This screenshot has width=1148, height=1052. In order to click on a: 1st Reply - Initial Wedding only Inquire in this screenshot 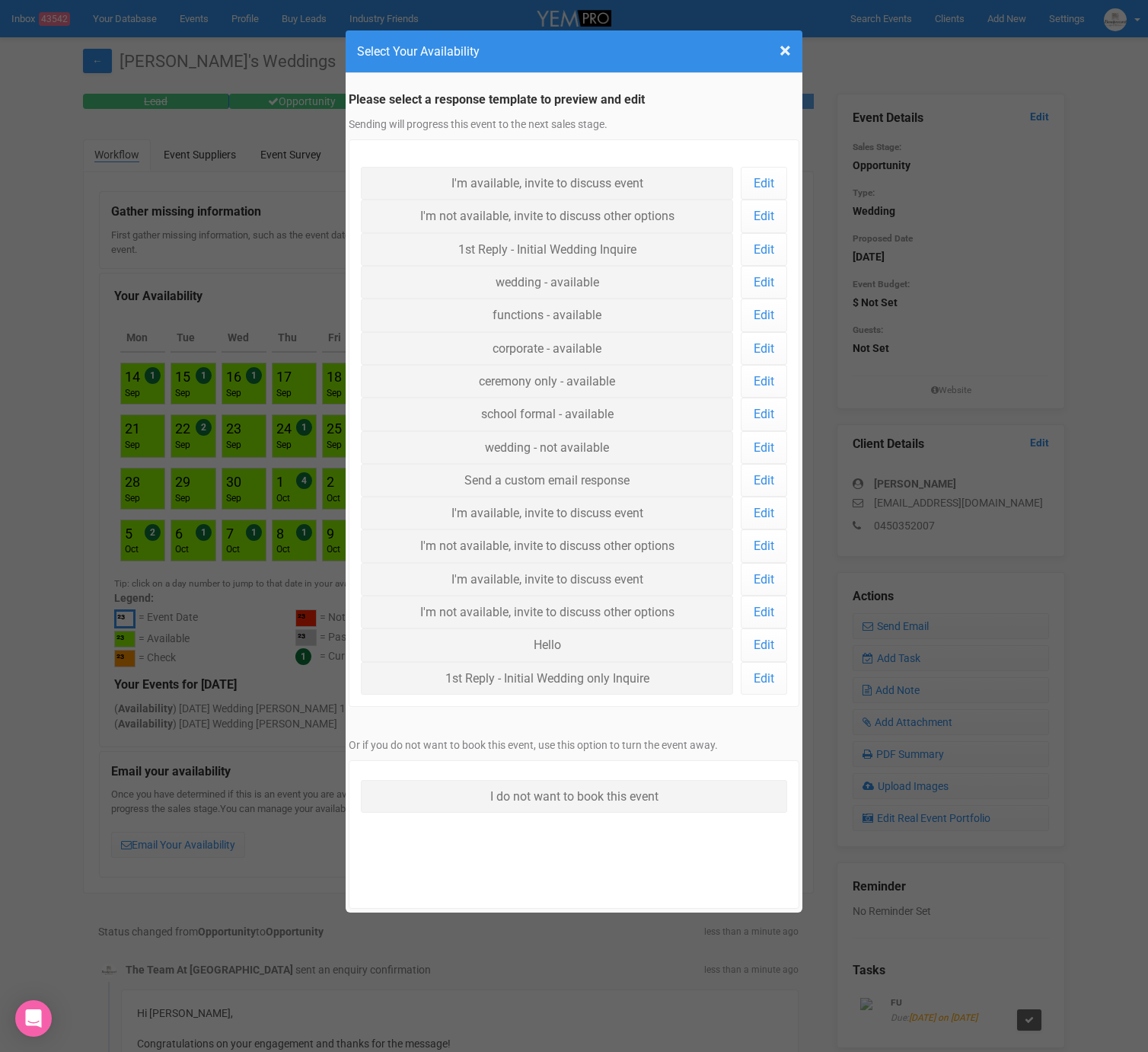, I will do `click(546, 678)`.